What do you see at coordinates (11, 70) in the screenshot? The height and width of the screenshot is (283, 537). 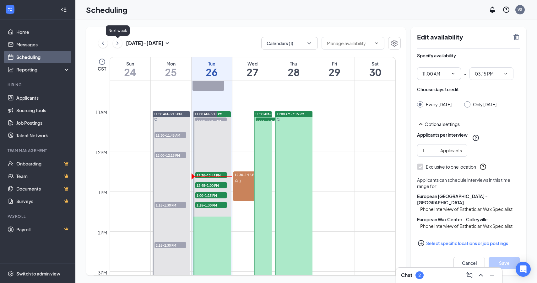 I see `svg: Analysis` at bounding box center [11, 70].